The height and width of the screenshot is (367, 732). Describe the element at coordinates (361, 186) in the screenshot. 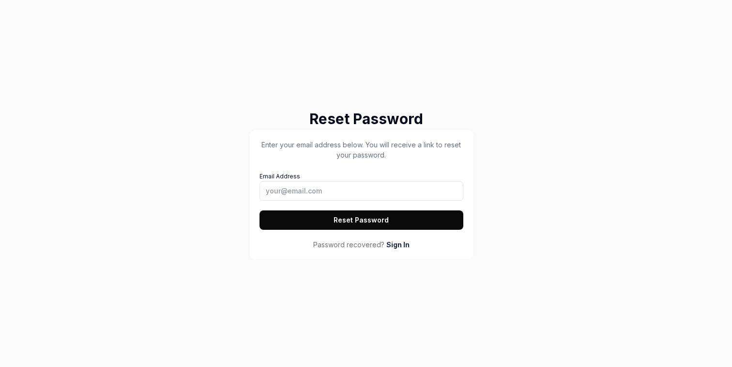

I see `label: Email Address` at that location.